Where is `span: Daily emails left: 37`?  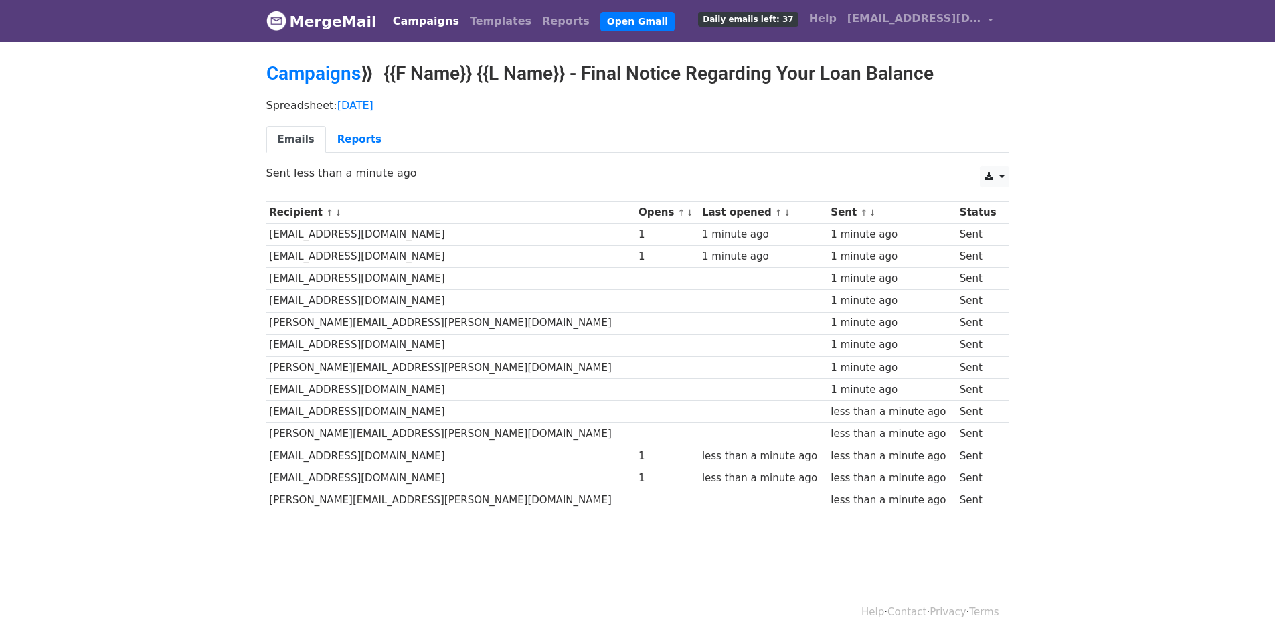
span: Daily emails left: 37 is located at coordinates (748, 19).